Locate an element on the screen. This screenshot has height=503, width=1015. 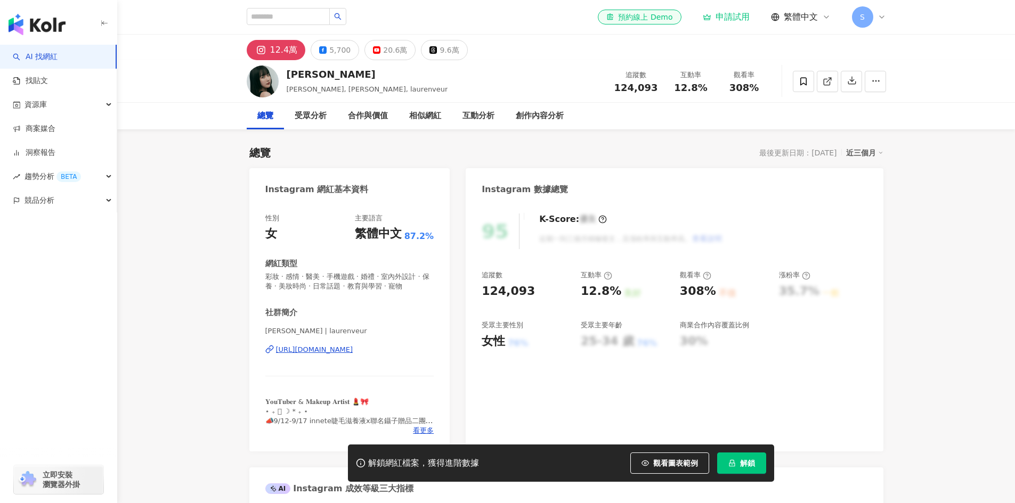
span: S is located at coordinates (862, 17).